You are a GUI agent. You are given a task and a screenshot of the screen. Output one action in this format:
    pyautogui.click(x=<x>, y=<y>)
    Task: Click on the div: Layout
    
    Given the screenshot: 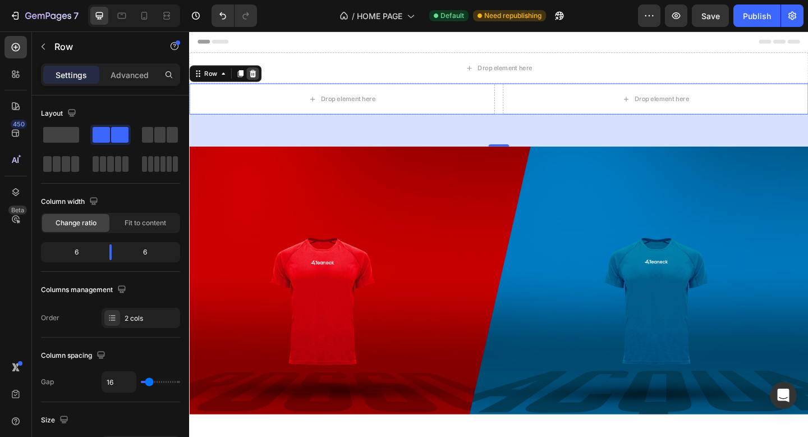 What is the action you would take?
    pyautogui.click(x=60, y=113)
    